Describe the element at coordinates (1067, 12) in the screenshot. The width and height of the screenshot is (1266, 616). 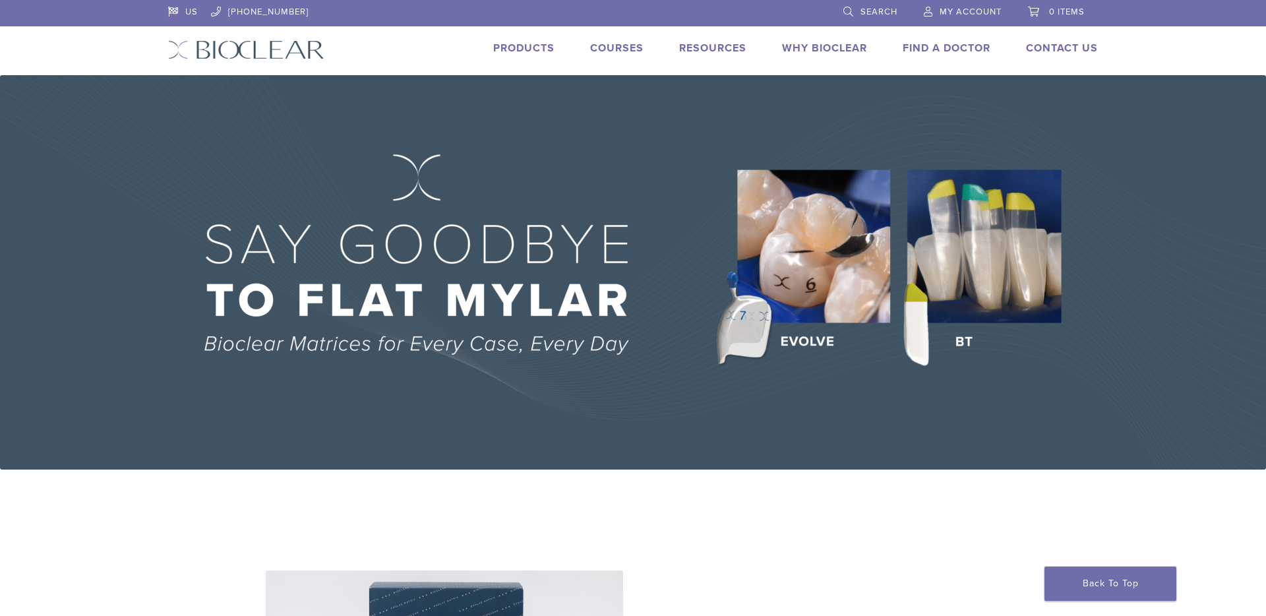
I see `span: 0 items` at that location.